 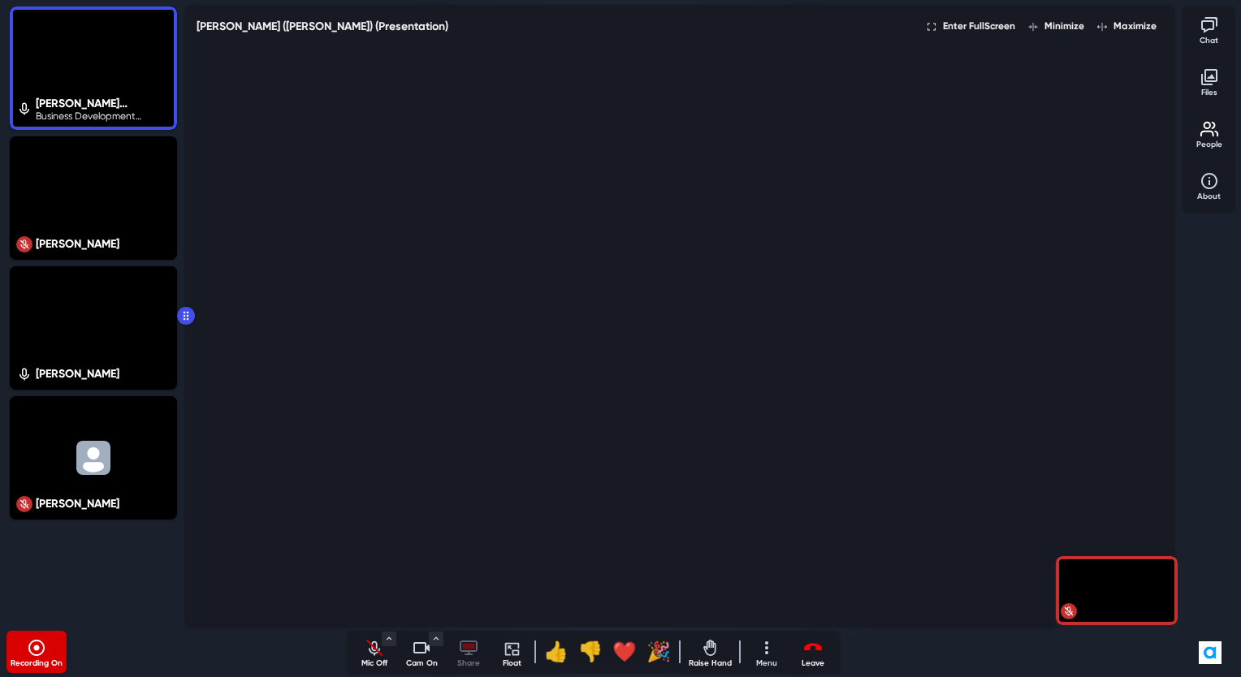 What do you see at coordinates (99, 116) in the screenshot?
I see `p: Business Development Executive` at bounding box center [99, 116].